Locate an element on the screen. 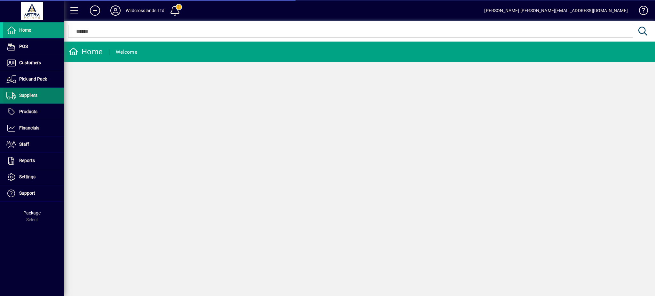 This screenshot has height=296, width=655. span: POS is located at coordinates (23, 46).